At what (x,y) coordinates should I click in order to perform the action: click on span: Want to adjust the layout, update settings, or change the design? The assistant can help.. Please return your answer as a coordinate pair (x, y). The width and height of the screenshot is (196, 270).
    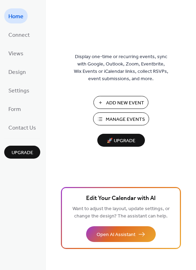
    Looking at the image, I should click on (121, 213).